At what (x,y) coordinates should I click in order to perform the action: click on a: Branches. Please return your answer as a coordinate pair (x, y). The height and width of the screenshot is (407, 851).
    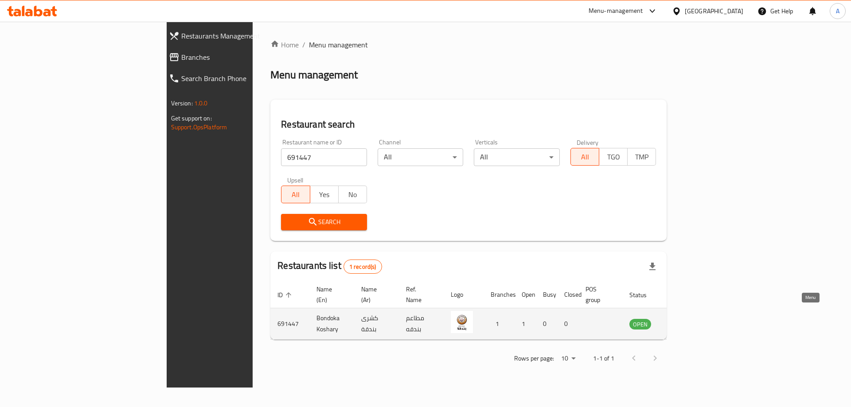
    Looking at the image, I should click on (235, 57).